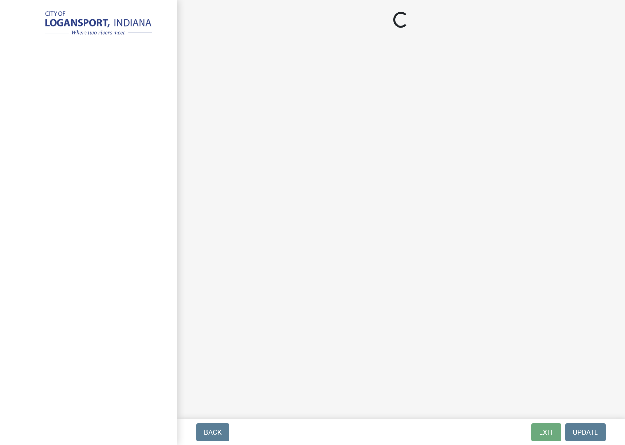 The height and width of the screenshot is (445, 625). What do you see at coordinates (546, 432) in the screenshot?
I see `button: Exit` at bounding box center [546, 432].